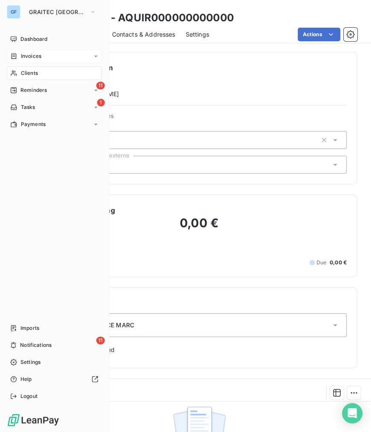 The height and width of the screenshot is (432, 371). I want to click on h3: AQUIR - AQUIR000000000000, so click(154, 18).